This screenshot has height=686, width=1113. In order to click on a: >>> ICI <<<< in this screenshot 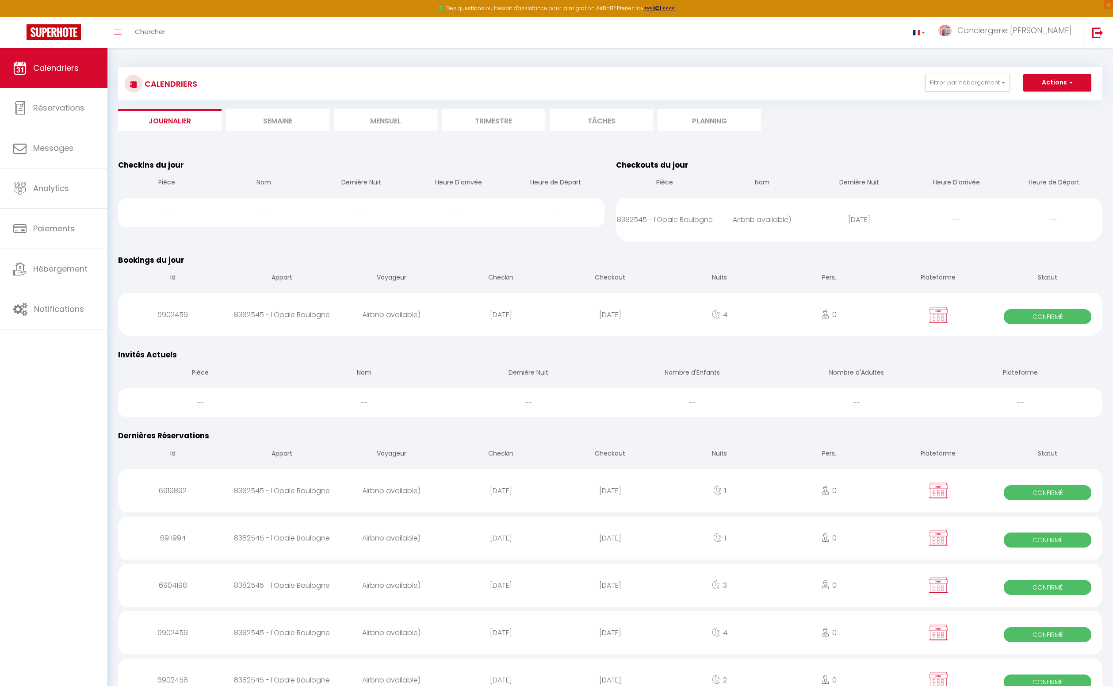, I will do `click(659, 8)`.